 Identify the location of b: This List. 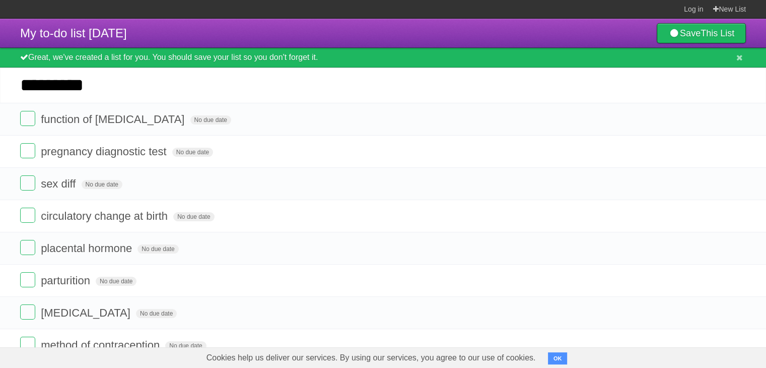
(717, 33).